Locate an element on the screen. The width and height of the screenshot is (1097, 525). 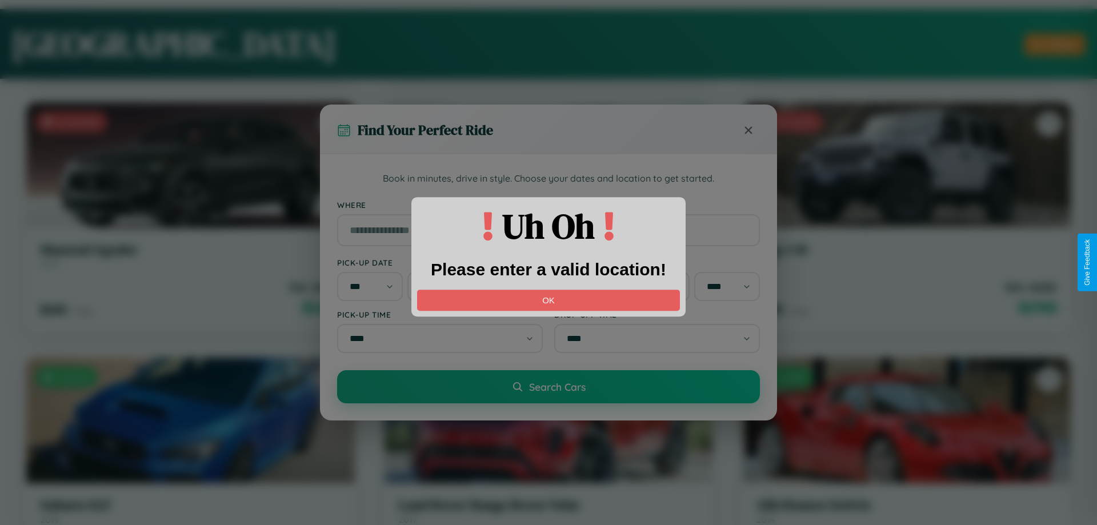
h3: Find Your Perfect Ride is located at coordinates (425, 130).